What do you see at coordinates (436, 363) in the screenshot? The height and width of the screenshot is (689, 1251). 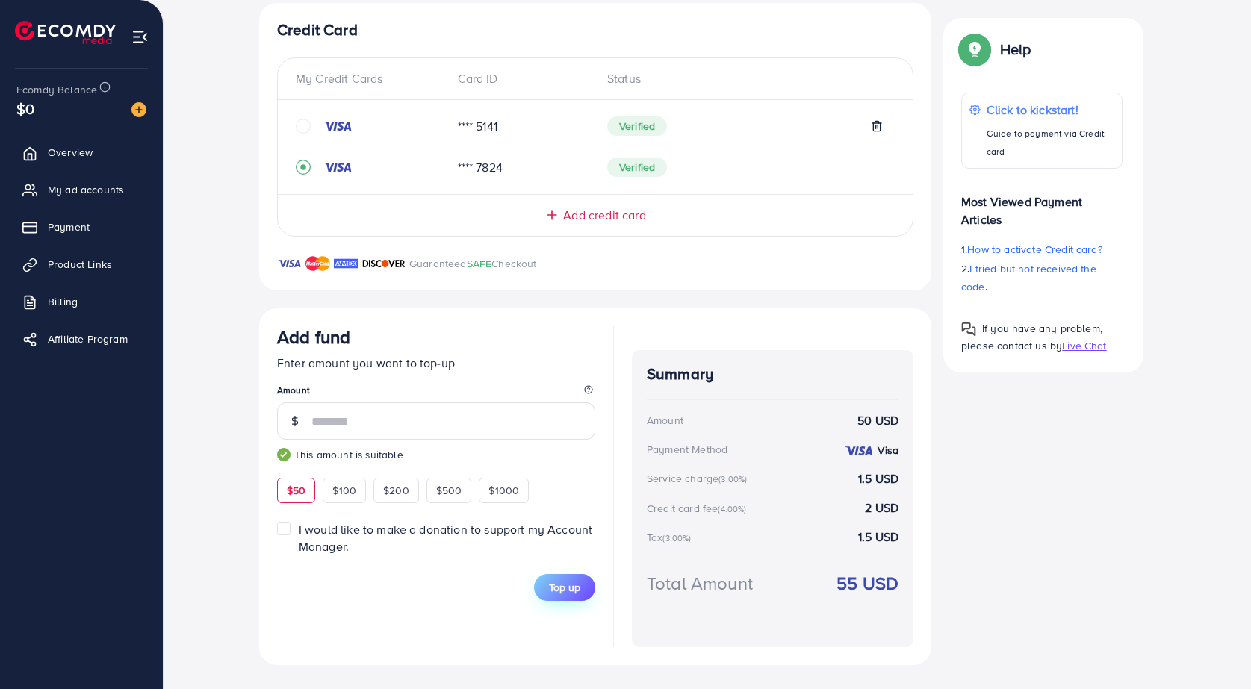 I see `p: Enter amount you want to top-up` at bounding box center [436, 363].